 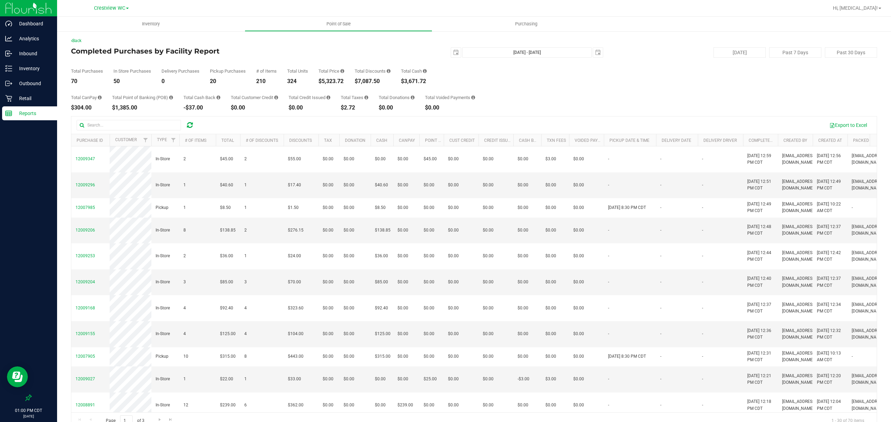 I want to click on a: Voided Payment, so click(x=591, y=141).